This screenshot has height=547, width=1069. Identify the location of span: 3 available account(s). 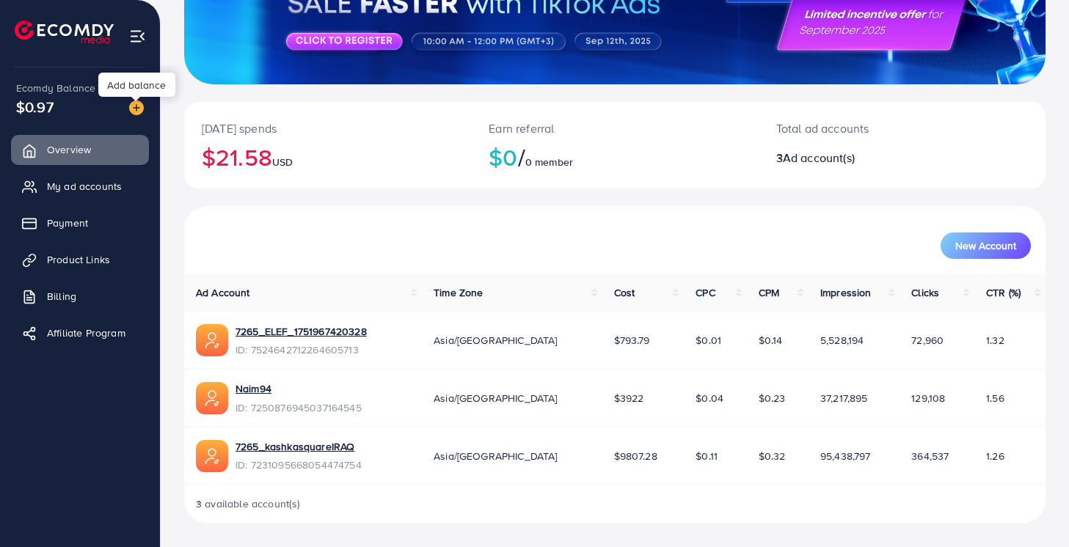
(248, 504).